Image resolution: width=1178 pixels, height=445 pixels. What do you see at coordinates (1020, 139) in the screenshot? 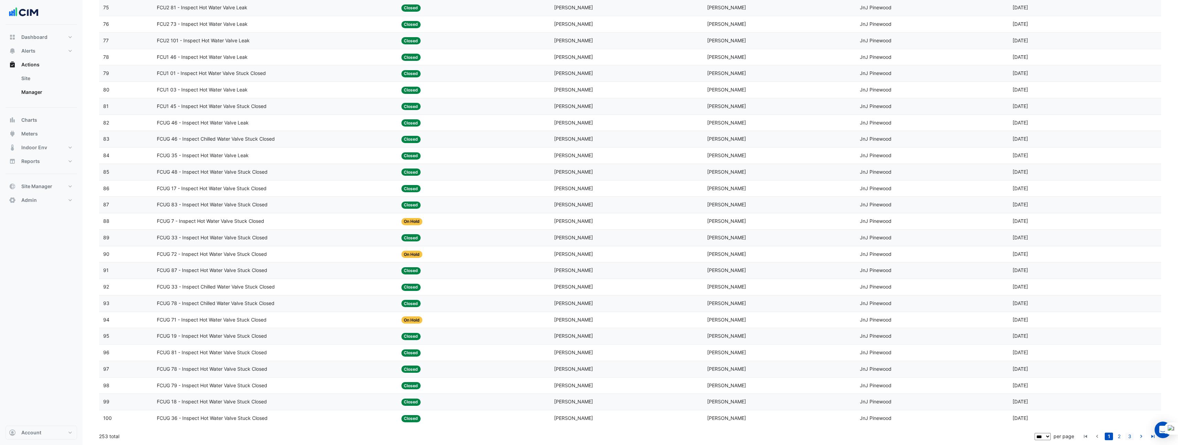
I see `span: 2025-03-21T14:23:14.802` at bounding box center [1020, 139].